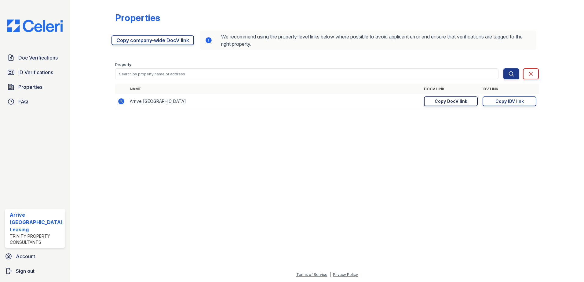  What do you see at coordinates (345, 274) in the screenshot?
I see `a: Privacy Policy` at bounding box center [345, 274].